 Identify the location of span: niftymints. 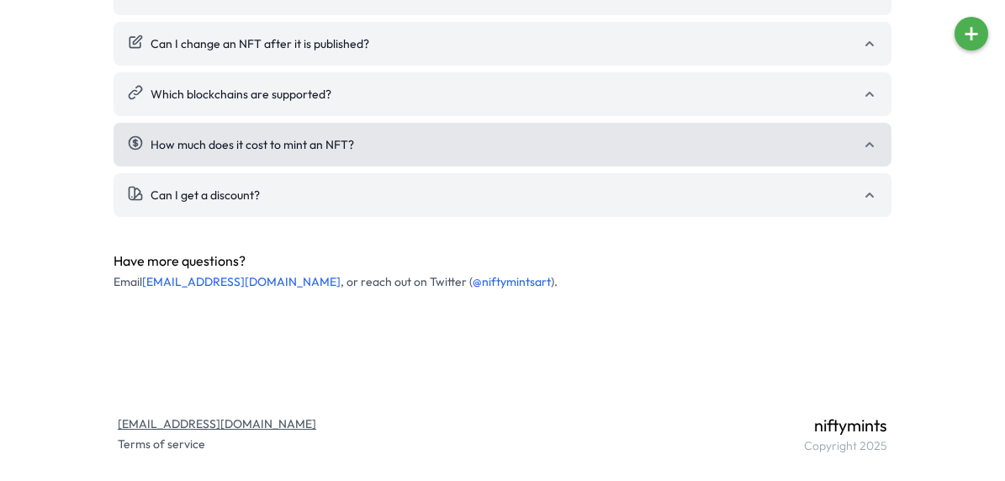
(696, 426).